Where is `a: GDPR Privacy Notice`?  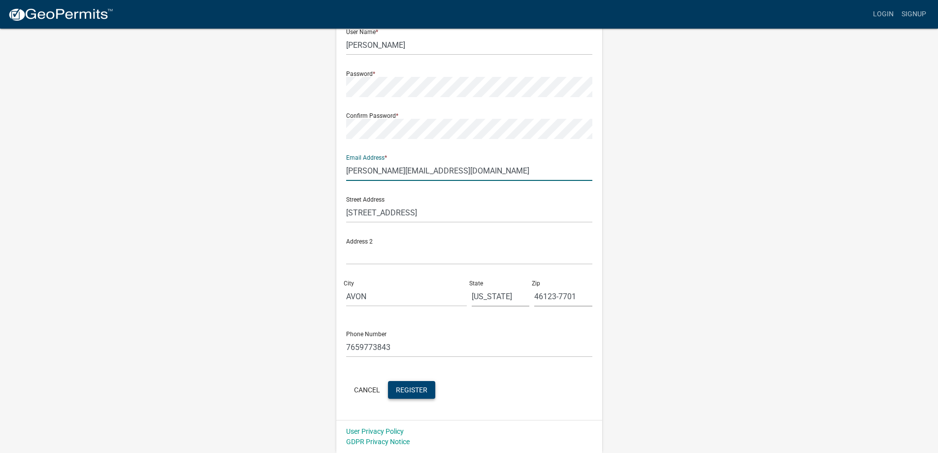 a: GDPR Privacy Notice is located at coordinates (378, 441).